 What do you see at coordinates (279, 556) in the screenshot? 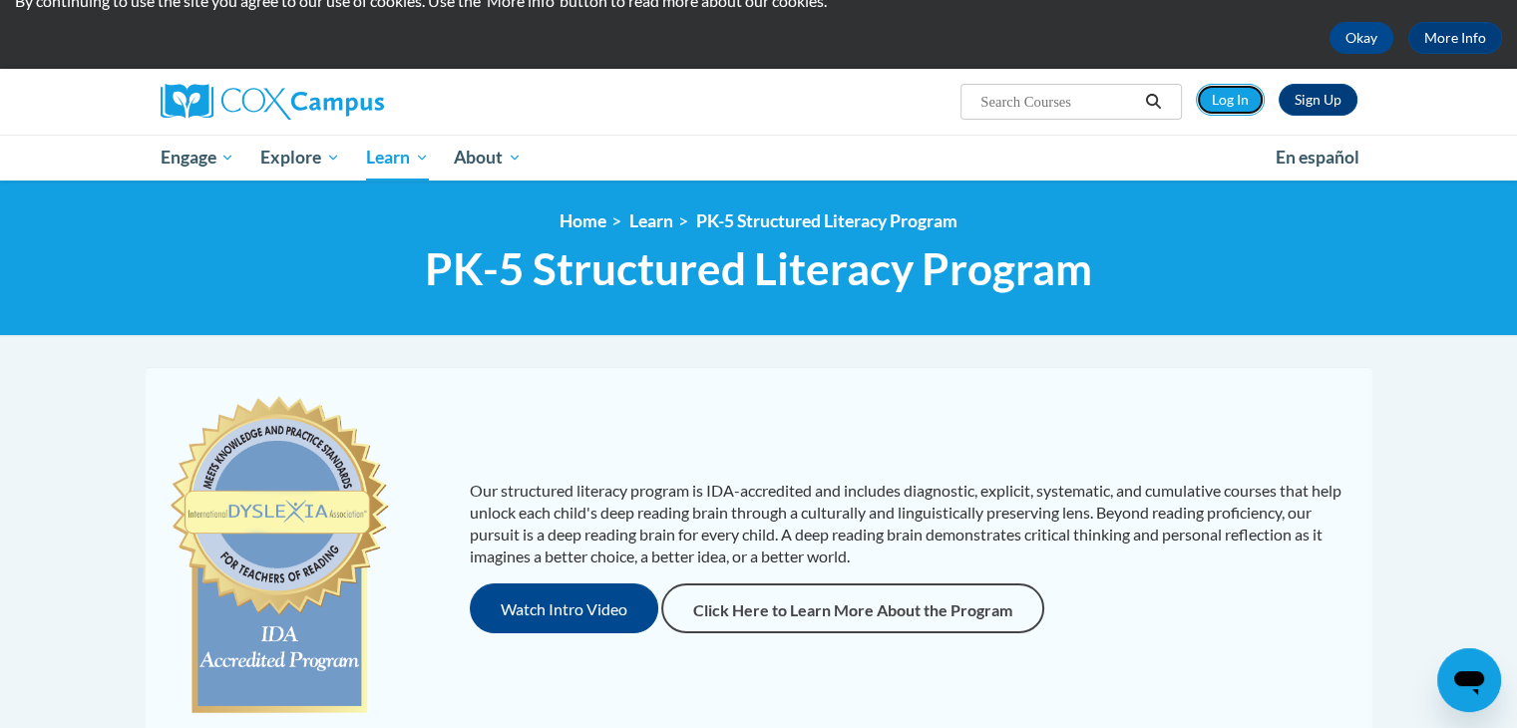
I see `img: c477cda6-e343-453b-bfce-d6f9e9818e1c.png` at bounding box center [279, 556].